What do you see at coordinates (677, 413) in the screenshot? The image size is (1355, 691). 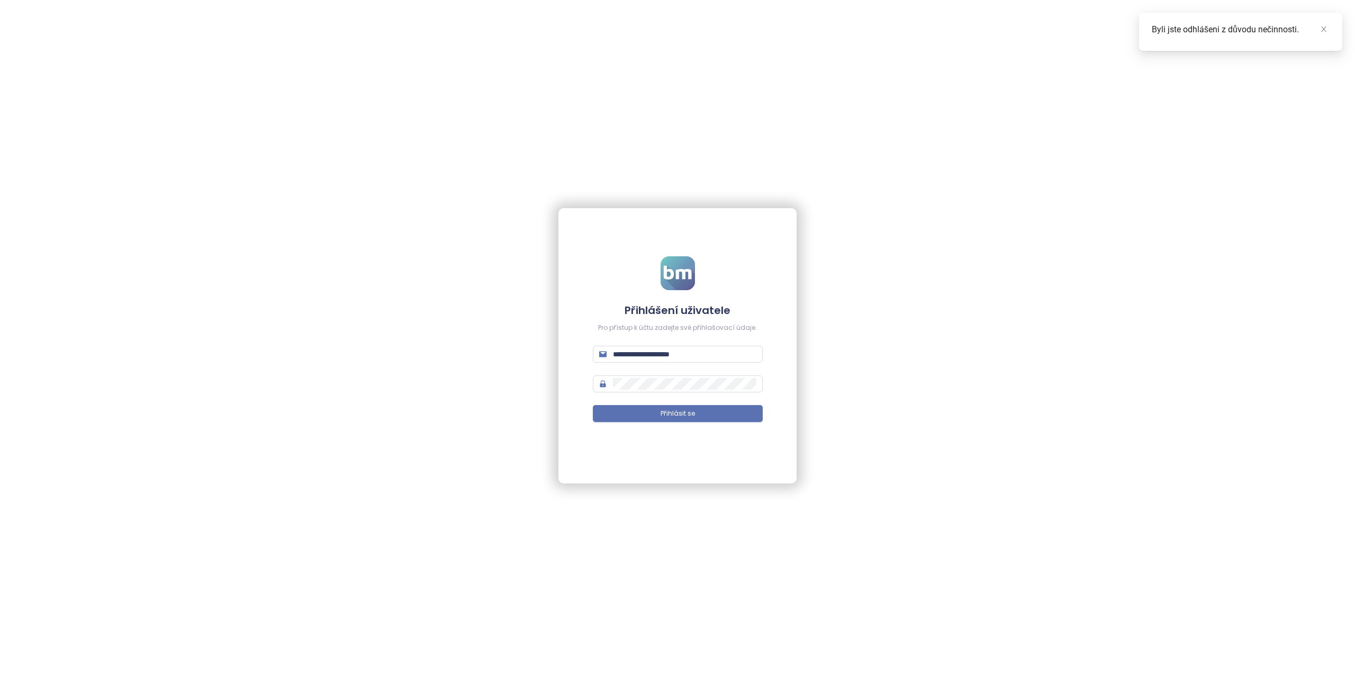 I see `button: Přihlásit se` at bounding box center [677, 413].